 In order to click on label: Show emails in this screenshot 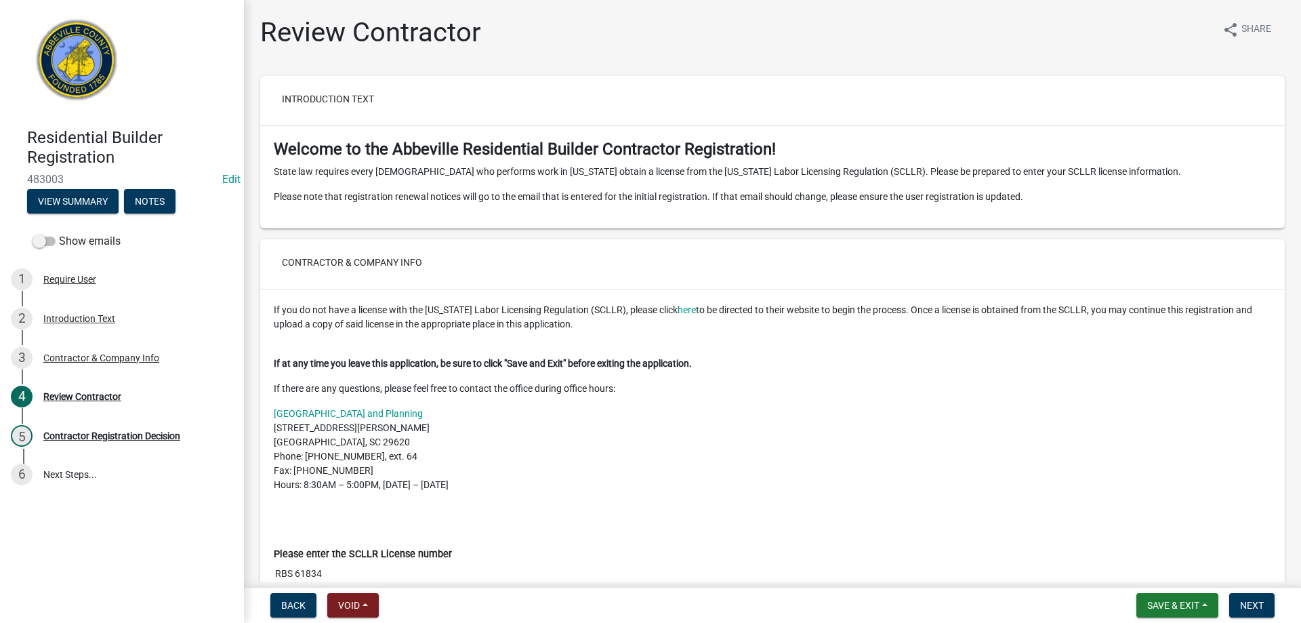, I will do `click(77, 241)`.